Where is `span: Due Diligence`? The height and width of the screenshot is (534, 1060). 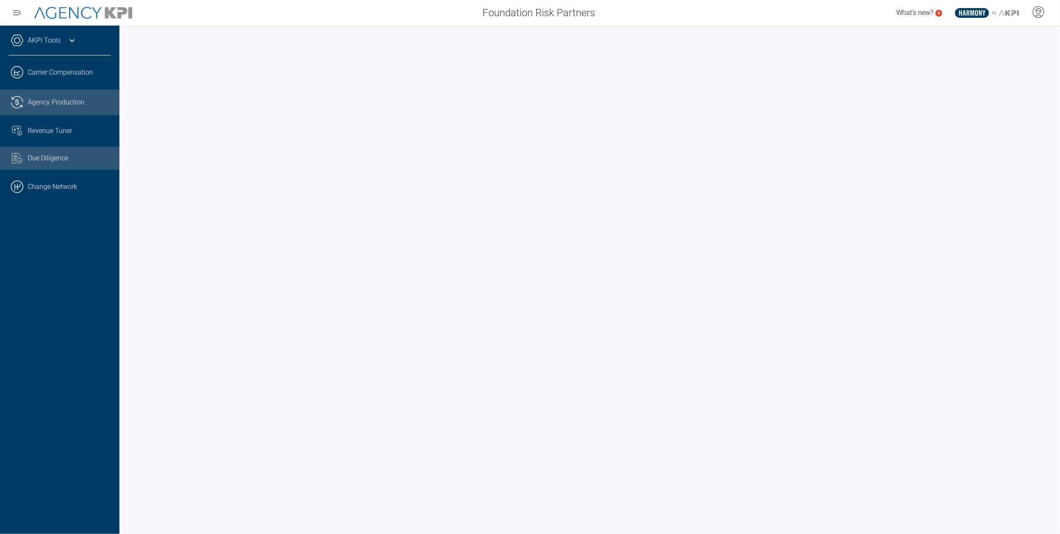
span: Due Diligence is located at coordinates (48, 158).